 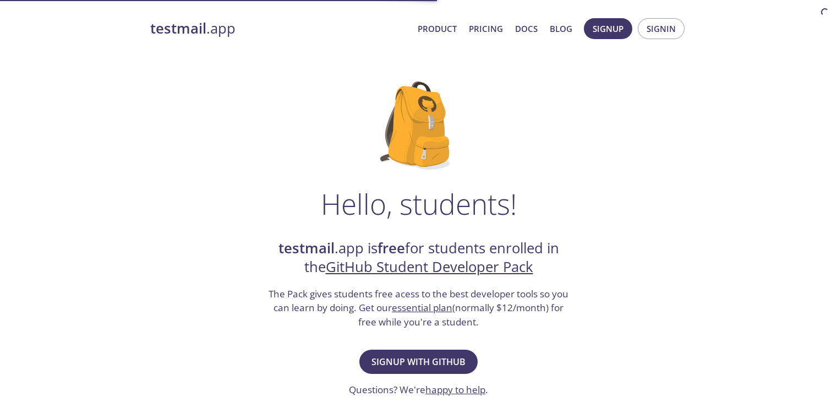 I want to click on a: testmail.app, so click(x=280, y=29).